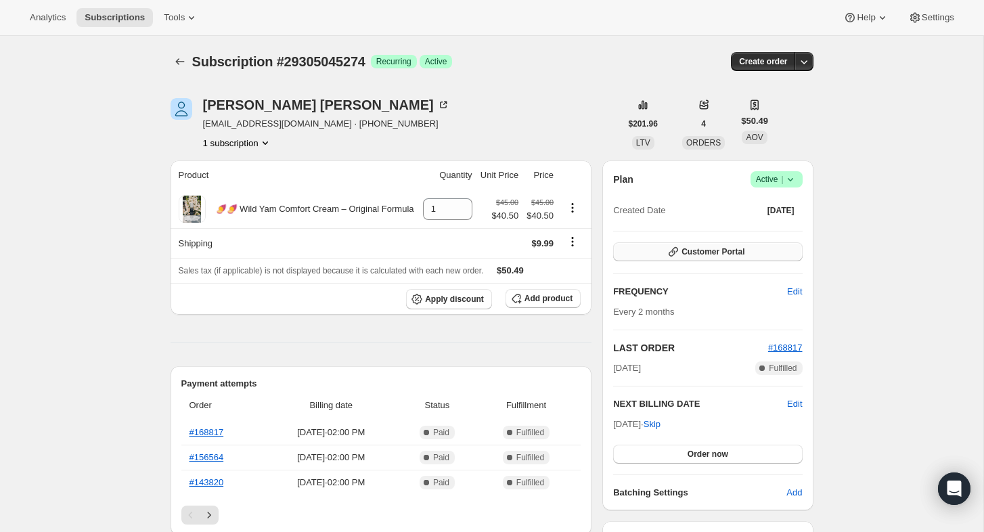 The width and height of the screenshot is (984, 532). Describe the element at coordinates (542, 243) in the screenshot. I see `span: $9.99` at that location.